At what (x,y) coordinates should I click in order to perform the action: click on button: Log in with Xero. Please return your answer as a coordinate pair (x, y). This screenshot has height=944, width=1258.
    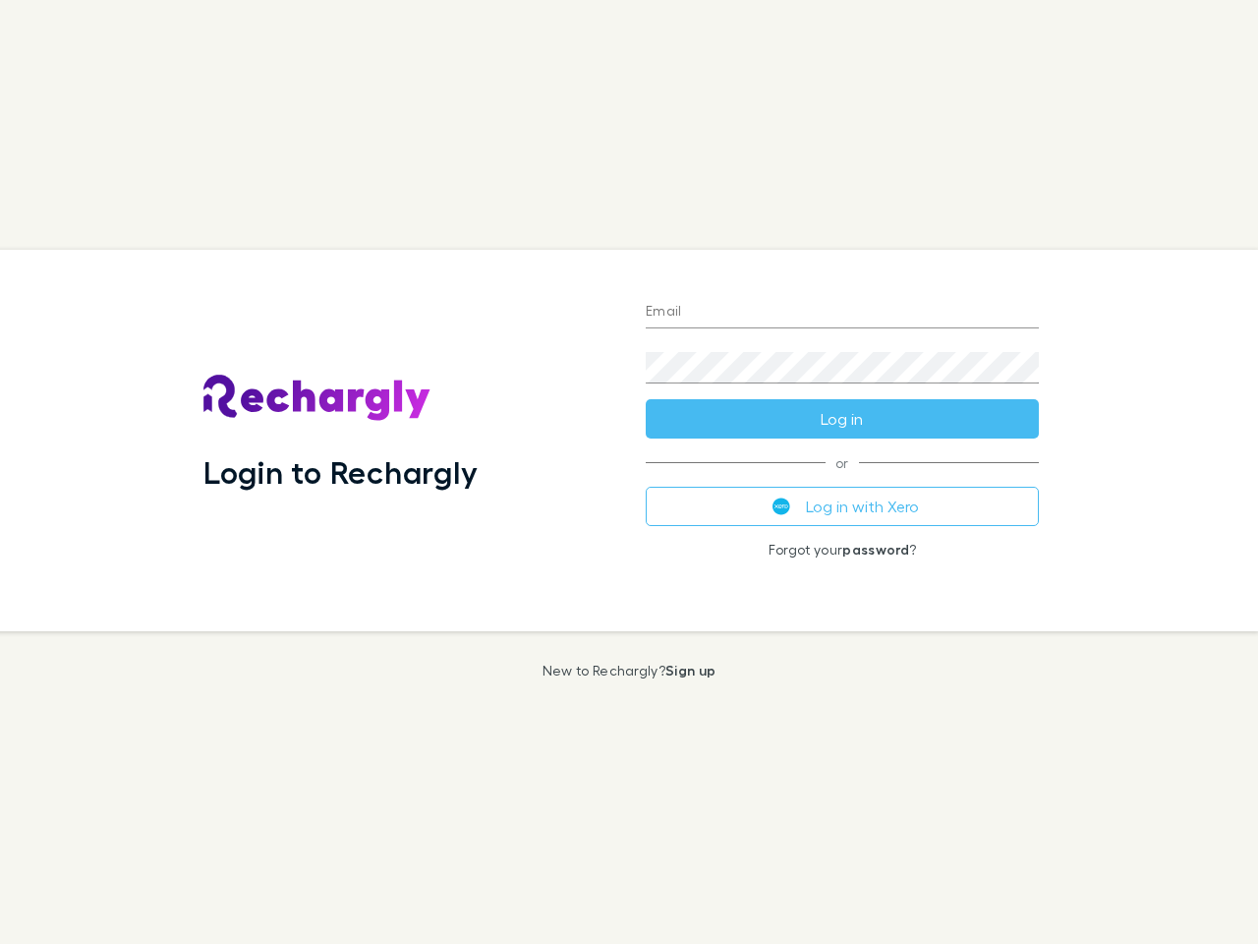
    Looking at the image, I should click on (842, 506).